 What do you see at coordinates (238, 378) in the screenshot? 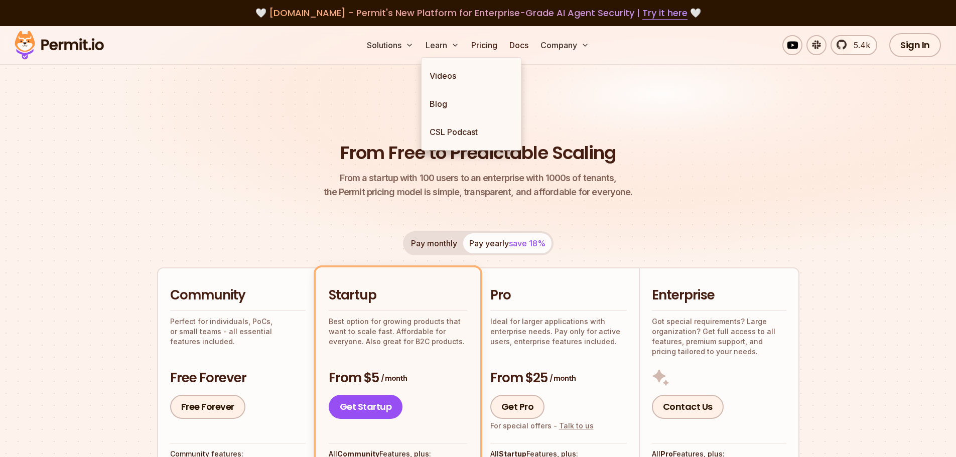
I see `h3: Free Forever` at bounding box center [238, 378].